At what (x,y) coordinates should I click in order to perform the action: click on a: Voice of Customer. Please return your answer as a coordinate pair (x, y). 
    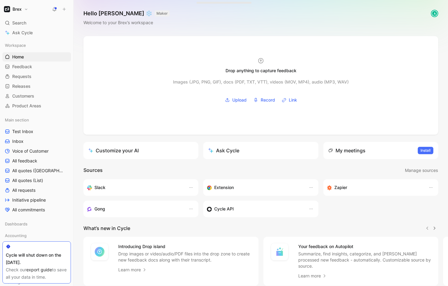
    Looking at the image, I should click on (37, 151).